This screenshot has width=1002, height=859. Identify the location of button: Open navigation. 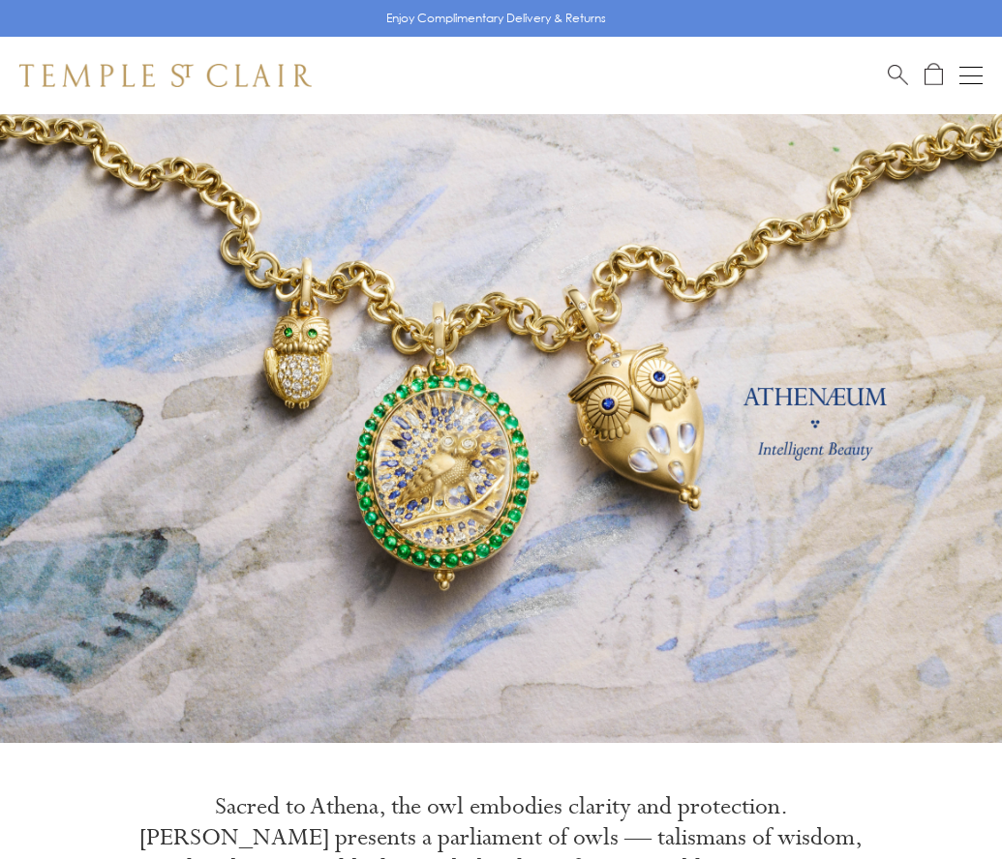
(971, 75).